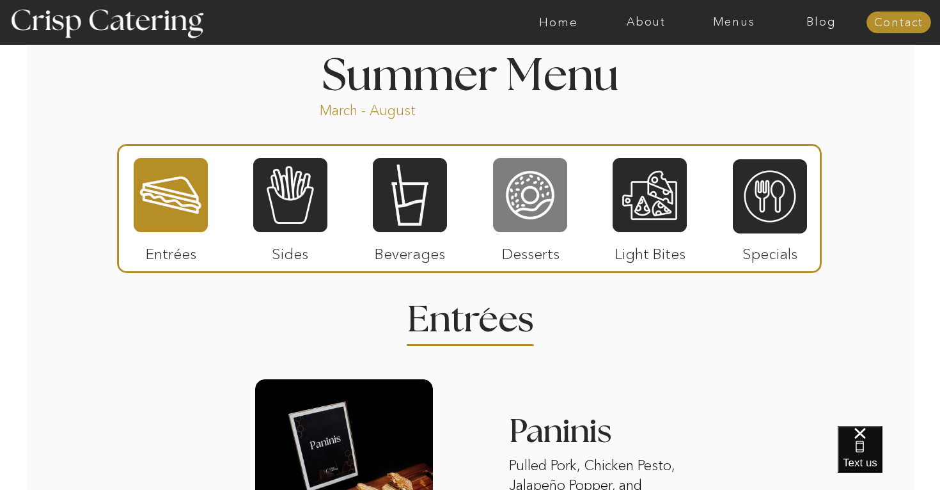 The height and width of the screenshot is (490, 940). I want to click on a: About, so click(646, 22).